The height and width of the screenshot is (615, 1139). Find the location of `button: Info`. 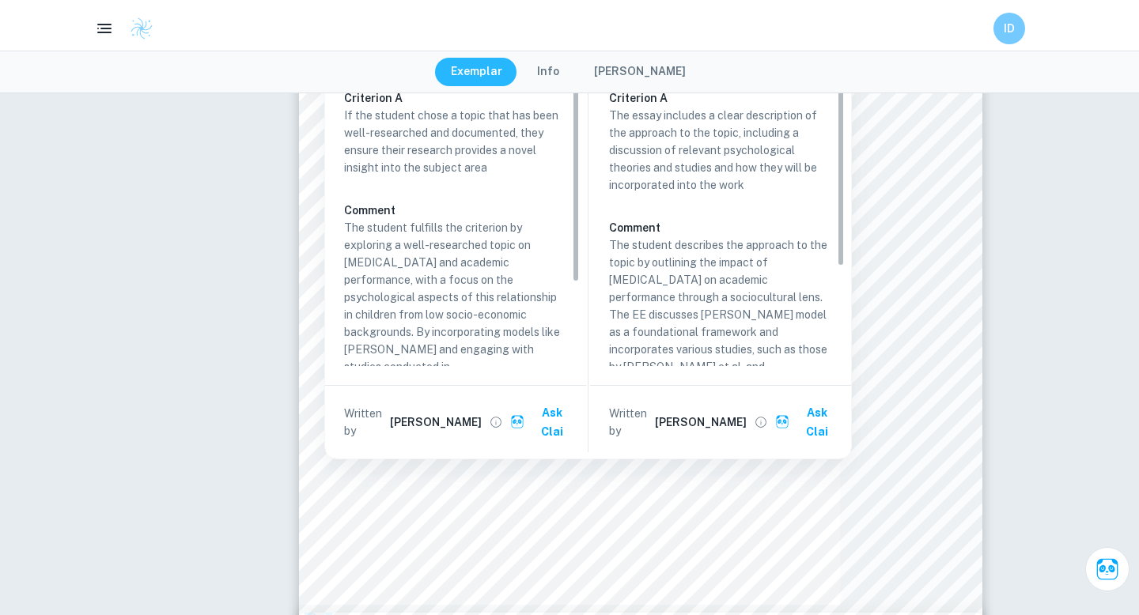

button: Info is located at coordinates (548, 72).